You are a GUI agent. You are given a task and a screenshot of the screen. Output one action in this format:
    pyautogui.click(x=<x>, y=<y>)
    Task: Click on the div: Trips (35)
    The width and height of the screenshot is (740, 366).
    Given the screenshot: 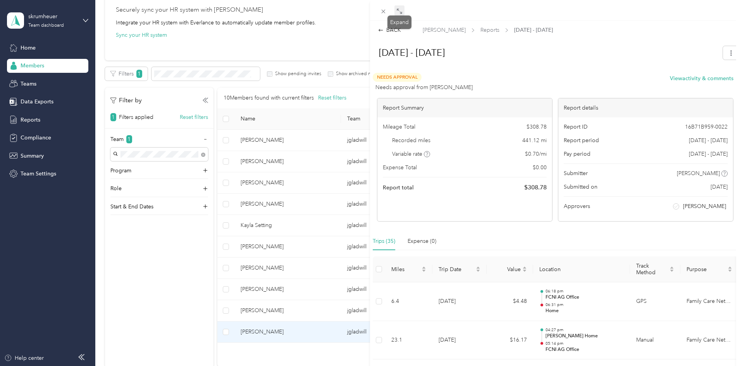 What is the action you would take?
    pyautogui.click(x=384, y=241)
    